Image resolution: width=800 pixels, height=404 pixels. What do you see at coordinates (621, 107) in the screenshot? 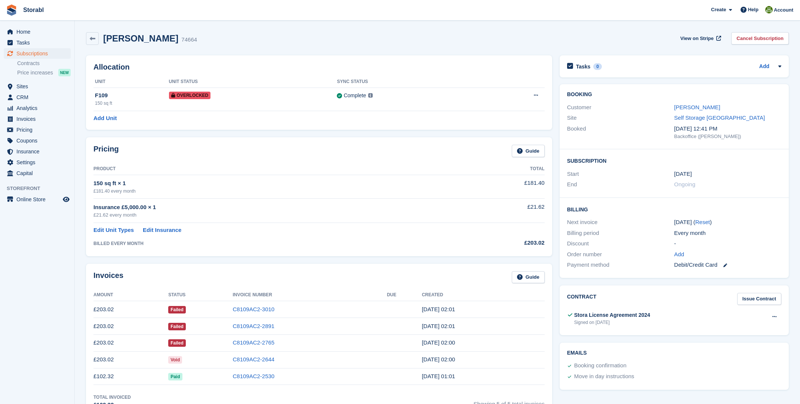
I see `div: Customer` at bounding box center [621, 107].